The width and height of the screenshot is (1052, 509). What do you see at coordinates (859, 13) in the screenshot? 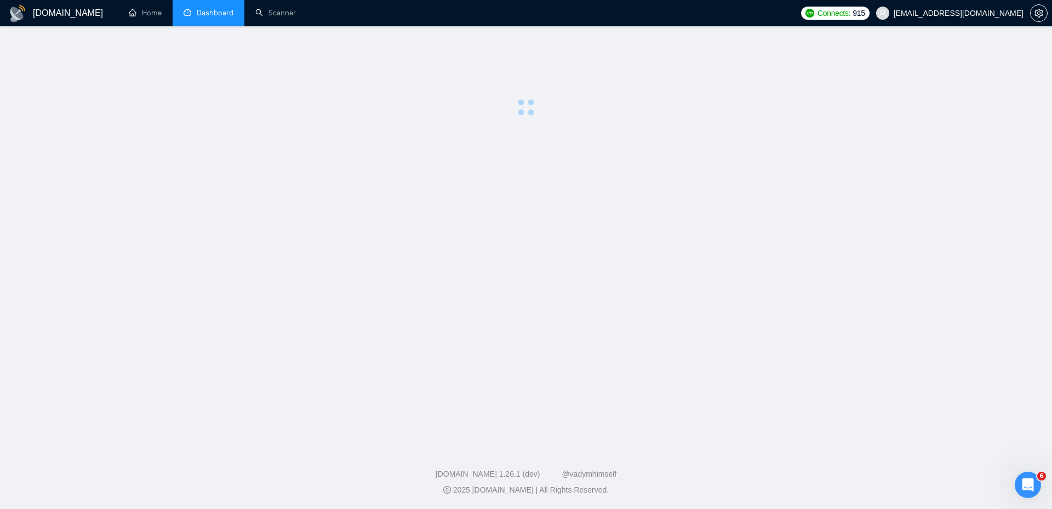
I see `span: 915` at bounding box center [859, 13].